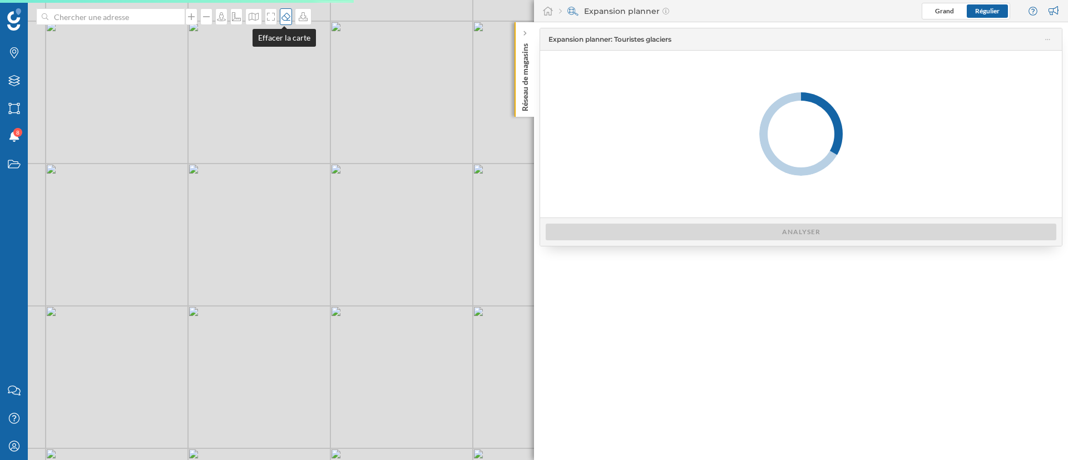  Describe the element at coordinates (573, 11) in the screenshot. I see `img: search-areas.svg` at that location.